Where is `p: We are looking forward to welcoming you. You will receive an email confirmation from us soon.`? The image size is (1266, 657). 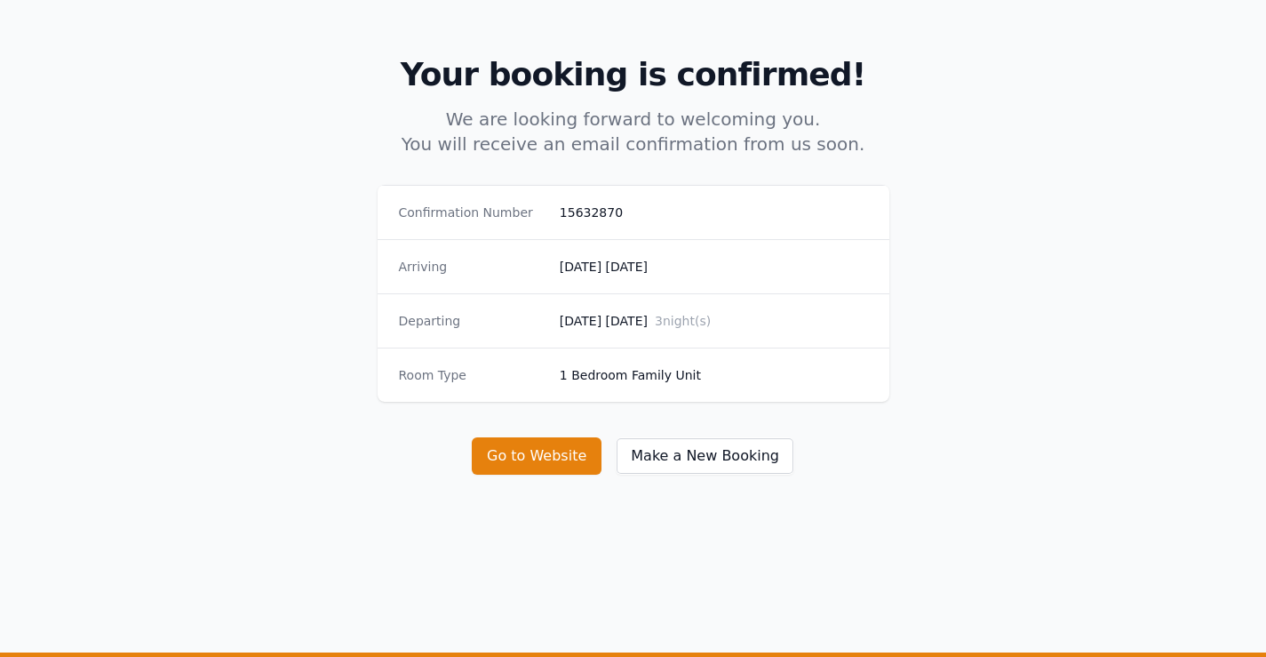 p: We are looking forward to welcoming you. You will receive an email confirmation from us soon. is located at coordinates (634, 132).